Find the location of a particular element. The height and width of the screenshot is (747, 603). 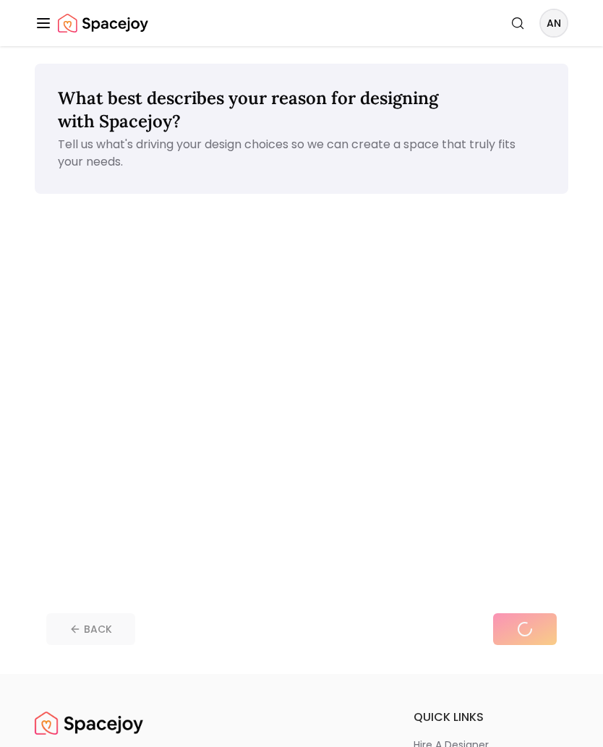

span: AN is located at coordinates (554, 23).